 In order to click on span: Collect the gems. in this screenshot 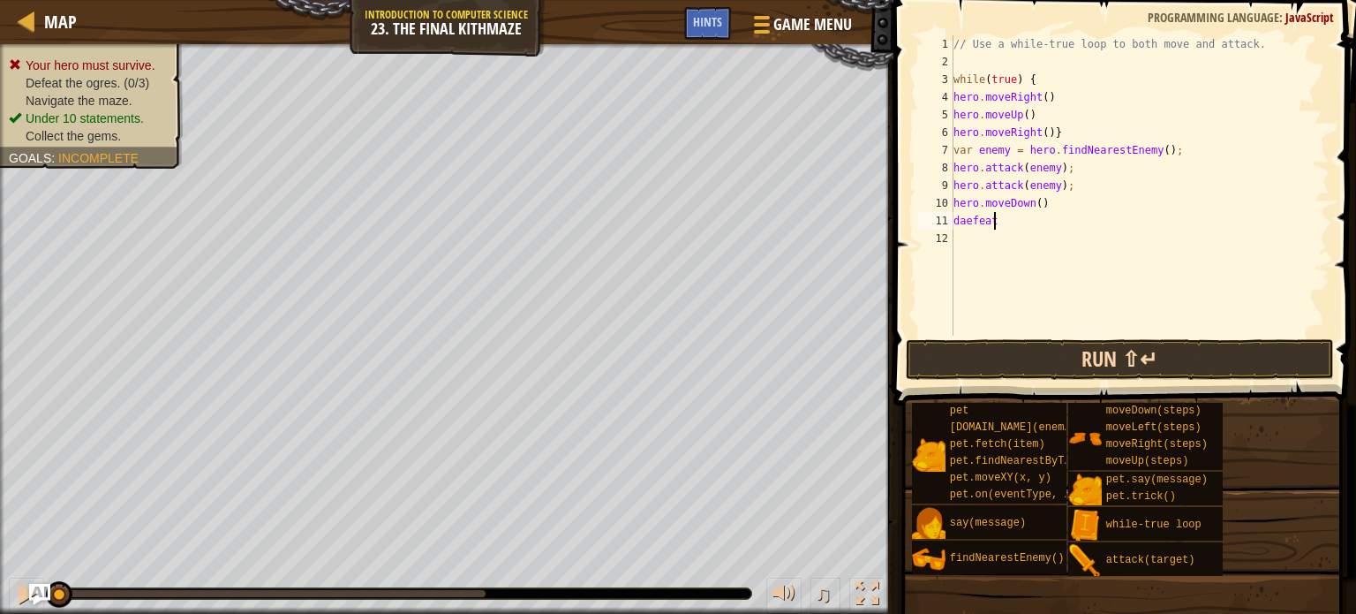, I will do `click(73, 136)`.